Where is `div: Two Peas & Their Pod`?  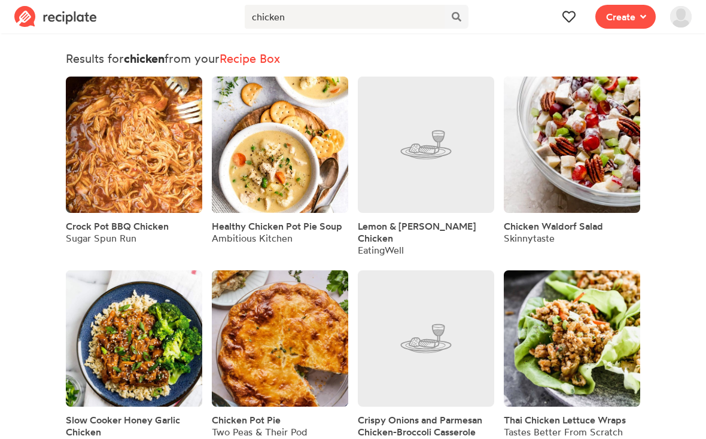
div: Two Peas & Their Pod is located at coordinates (260, 432).